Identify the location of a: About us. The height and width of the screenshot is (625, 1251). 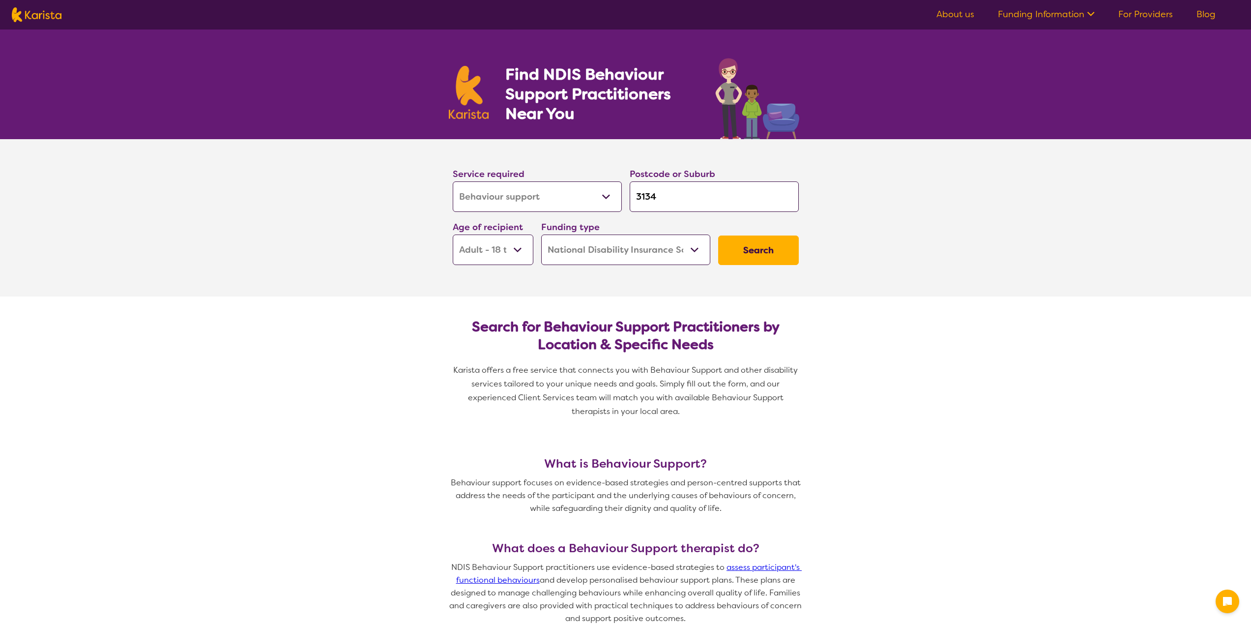
(955, 14).